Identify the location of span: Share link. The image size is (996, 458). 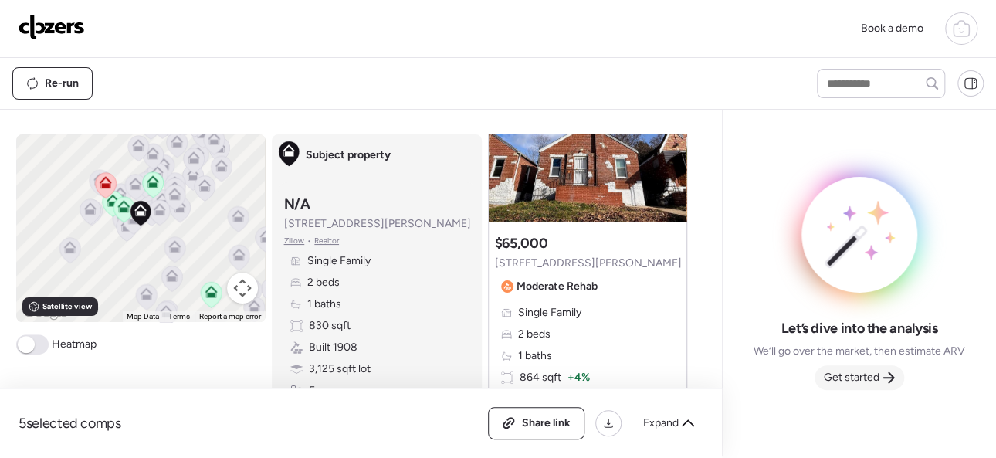
(546, 423).